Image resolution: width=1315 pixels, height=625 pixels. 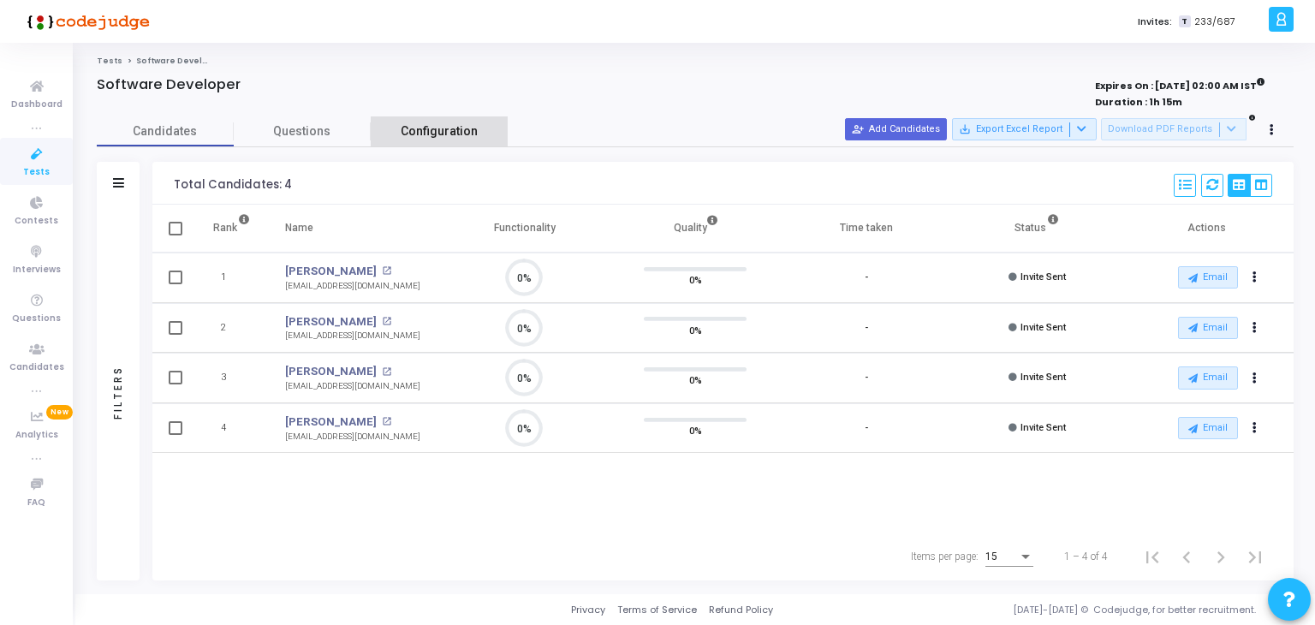 I want to click on mat-select: Items per page:, so click(x=1009, y=557).